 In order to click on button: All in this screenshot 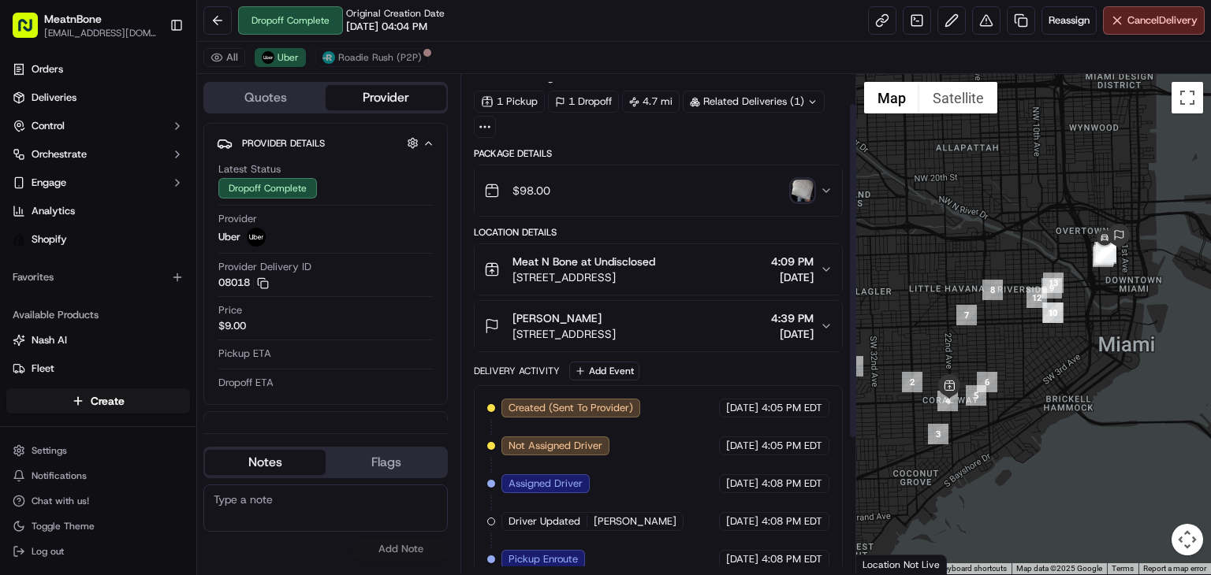, I will do `click(224, 58)`.